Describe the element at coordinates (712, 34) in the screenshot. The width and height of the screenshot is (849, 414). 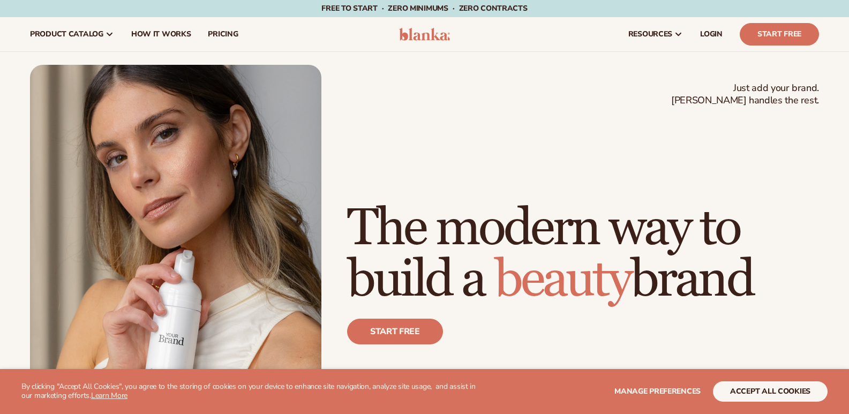
I see `a: LOGIN` at that location.